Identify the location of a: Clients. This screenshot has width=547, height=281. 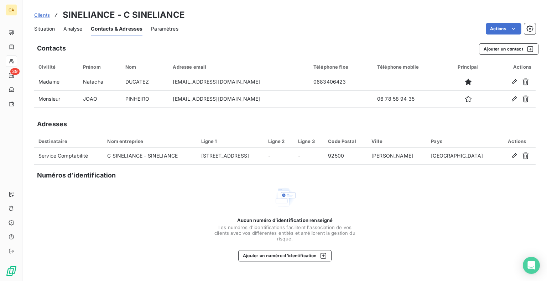
(42, 15).